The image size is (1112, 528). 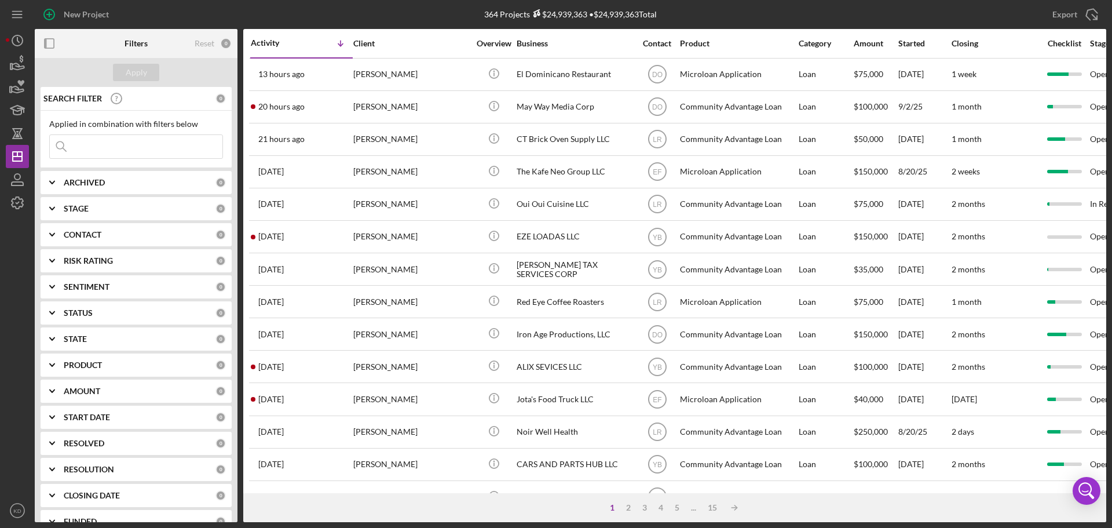 What do you see at coordinates (574, 204) in the screenshot?
I see `div: Oui Oui Cuisine LLC` at bounding box center [574, 204].